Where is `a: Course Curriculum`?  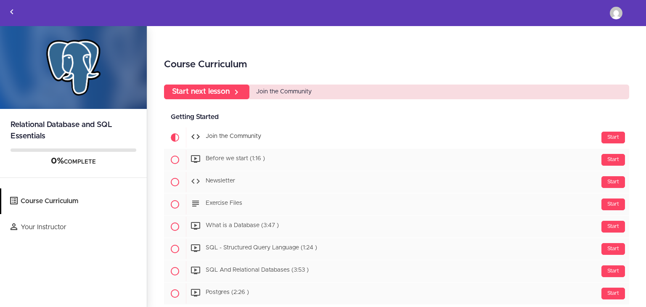
a: Course Curriculum is located at coordinates (74, 201).